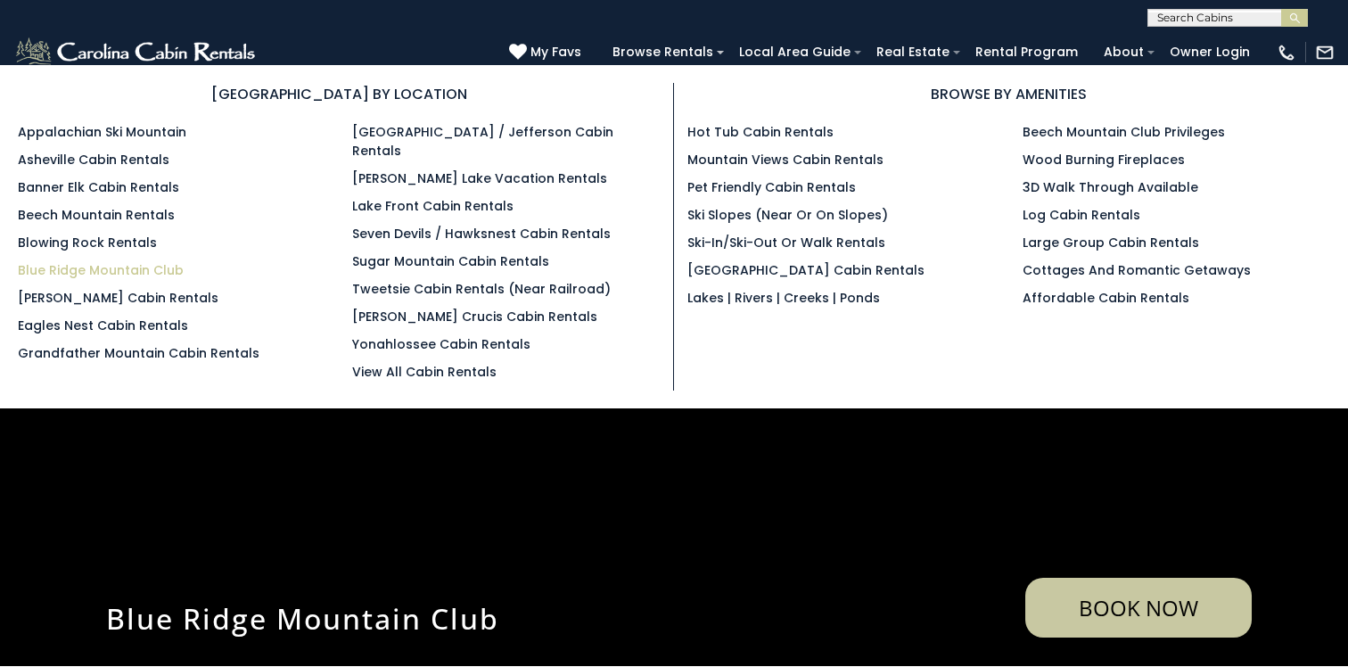 The width and height of the screenshot is (1348, 667). What do you see at coordinates (786, 243) in the screenshot?
I see `a: Ski-in/Ski-Out or Walk Rentals` at bounding box center [786, 243].